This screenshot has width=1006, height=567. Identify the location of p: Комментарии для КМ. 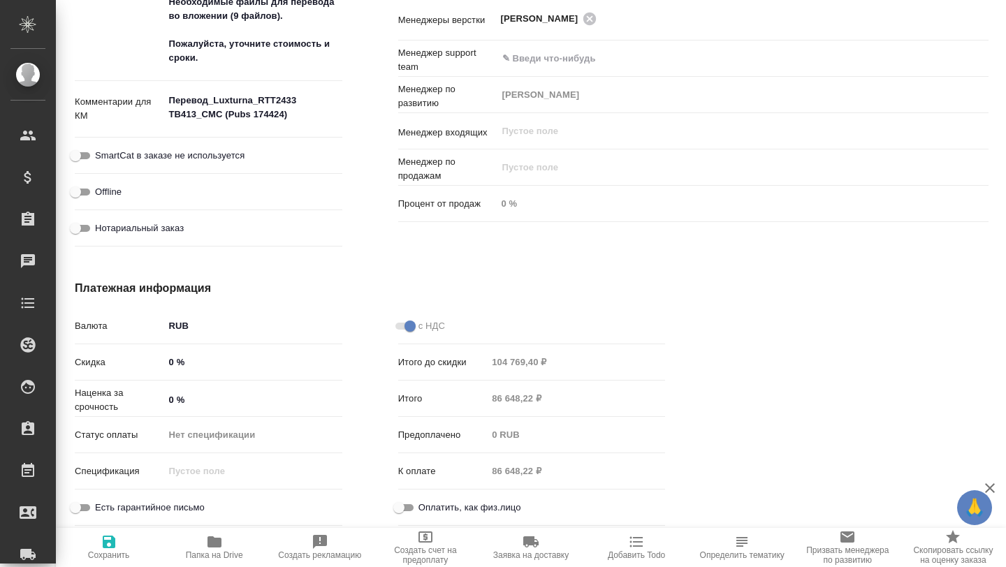
(119, 109).